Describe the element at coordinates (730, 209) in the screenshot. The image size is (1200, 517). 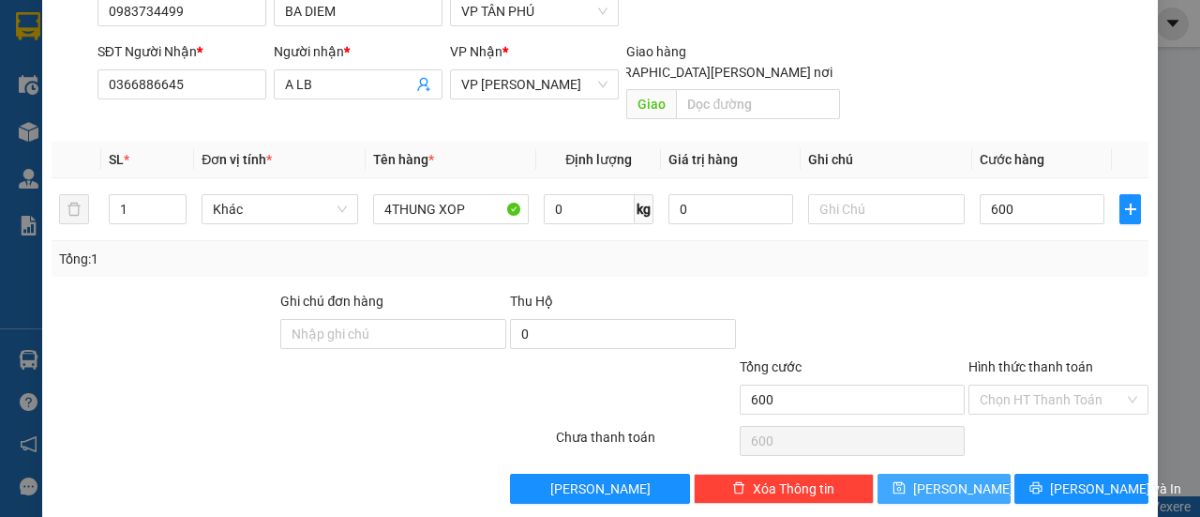
I see `input: 0` at that location.